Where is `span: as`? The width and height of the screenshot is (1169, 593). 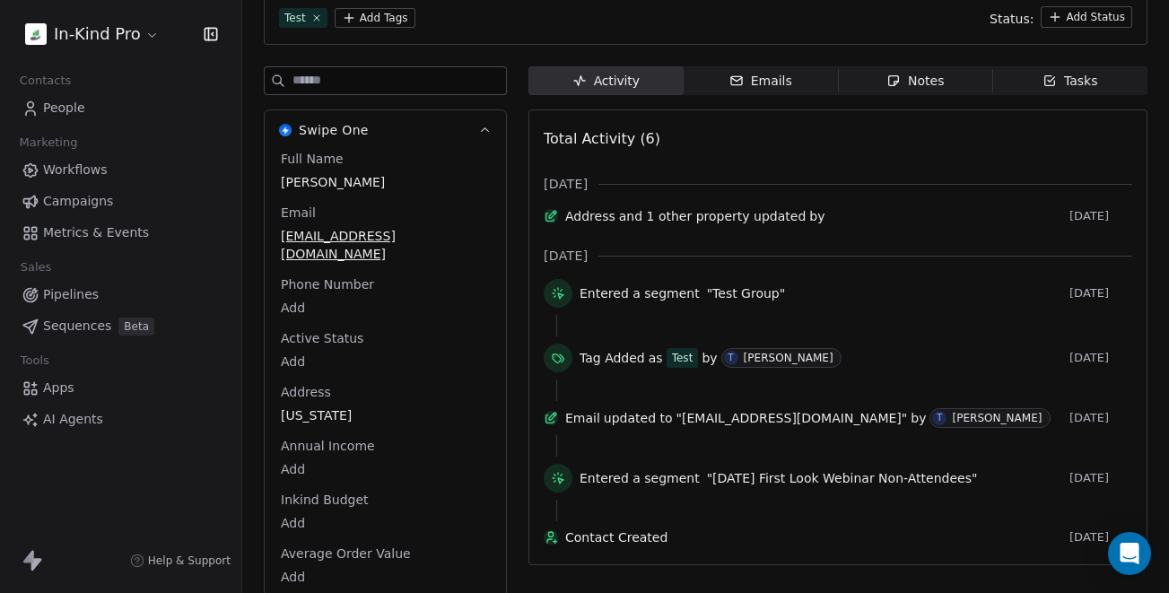 span: as is located at coordinates (656, 358).